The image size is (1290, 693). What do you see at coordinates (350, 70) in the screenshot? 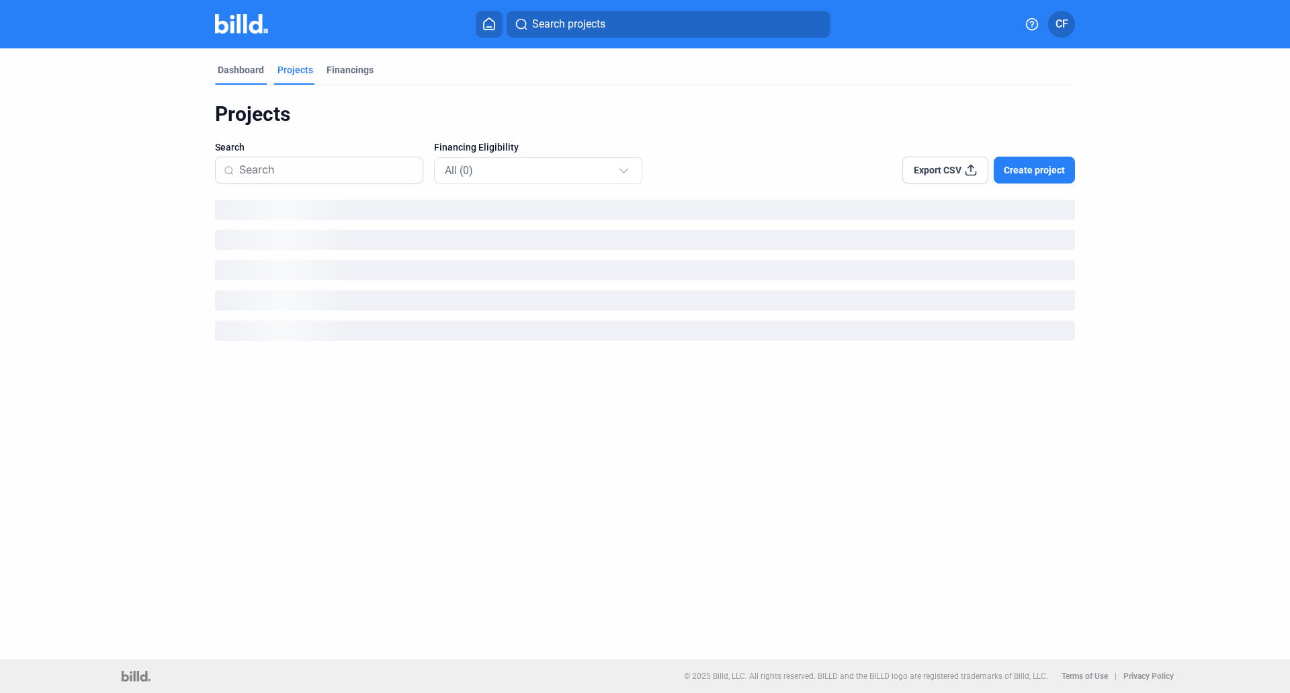
I see `div: Financings` at bounding box center [350, 70].